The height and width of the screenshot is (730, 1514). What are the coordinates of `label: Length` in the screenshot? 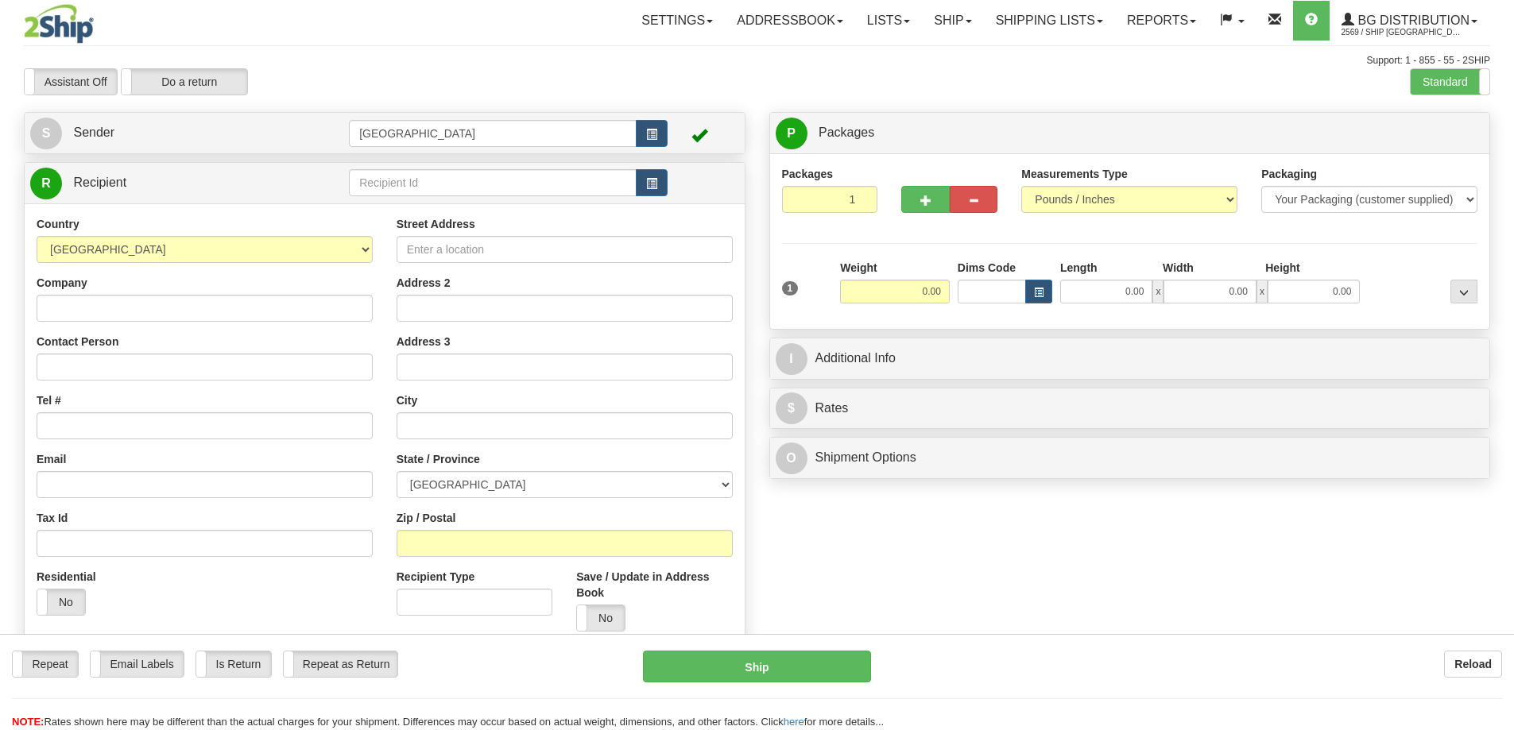 It's located at (1078, 268).